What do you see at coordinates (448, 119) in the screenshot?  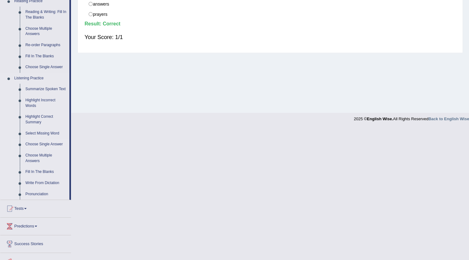 I see `a: Back to English Wise` at bounding box center [448, 119].